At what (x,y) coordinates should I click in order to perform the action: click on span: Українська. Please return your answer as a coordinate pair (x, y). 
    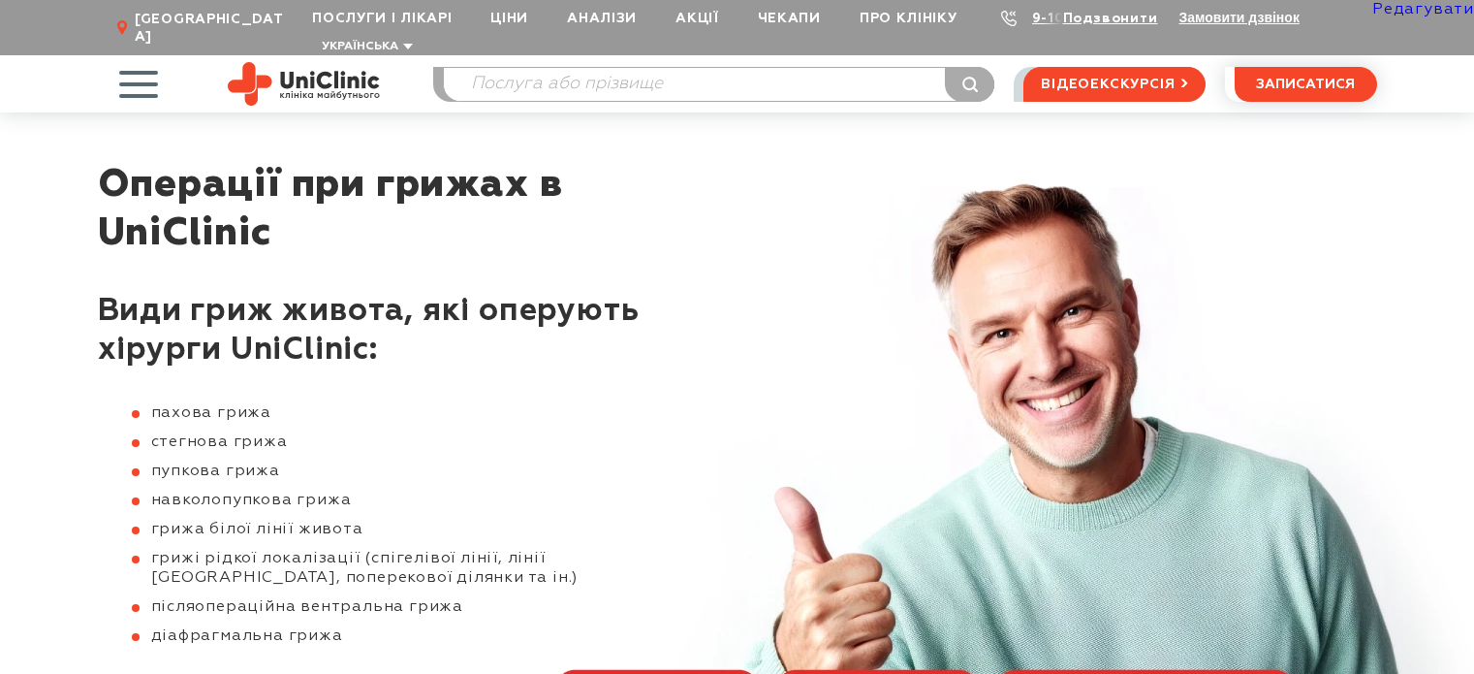
    Looking at the image, I should click on (360, 47).